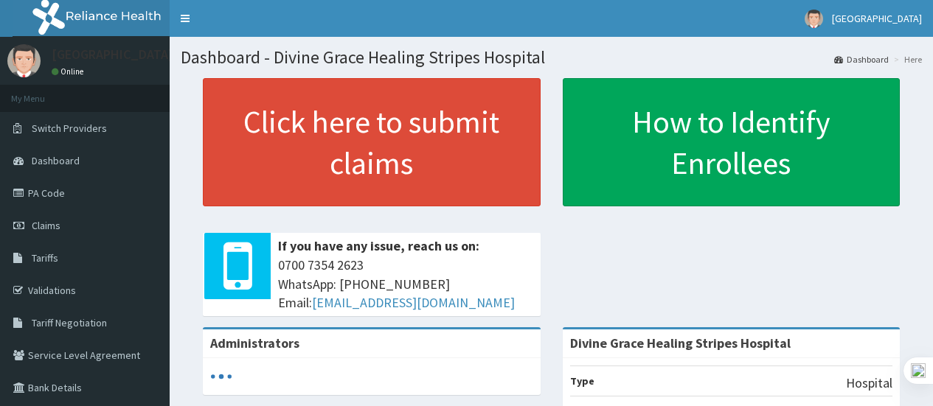 This screenshot has height=406, width=933. What do you see at coordinates (255, 343) in the screenshot?
I see `b: Administrators` at bounding box center [255, 343].